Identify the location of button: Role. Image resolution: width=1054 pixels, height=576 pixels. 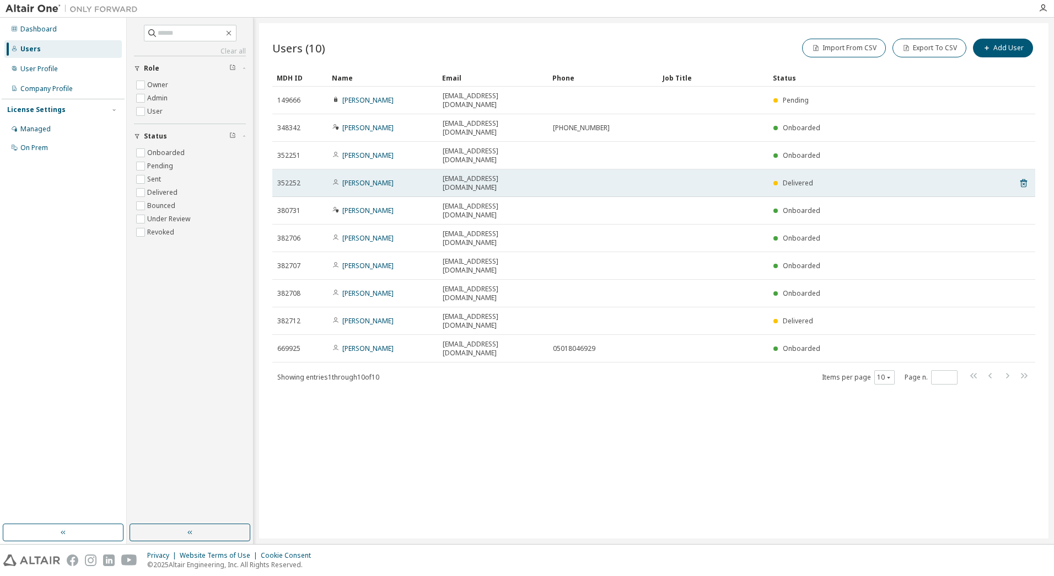
(190, 68).